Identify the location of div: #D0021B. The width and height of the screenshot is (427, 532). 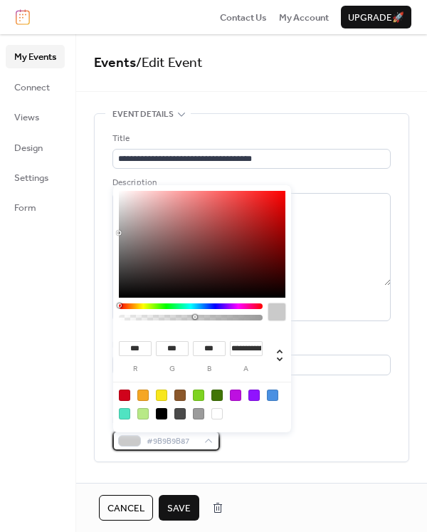
(125, 395).